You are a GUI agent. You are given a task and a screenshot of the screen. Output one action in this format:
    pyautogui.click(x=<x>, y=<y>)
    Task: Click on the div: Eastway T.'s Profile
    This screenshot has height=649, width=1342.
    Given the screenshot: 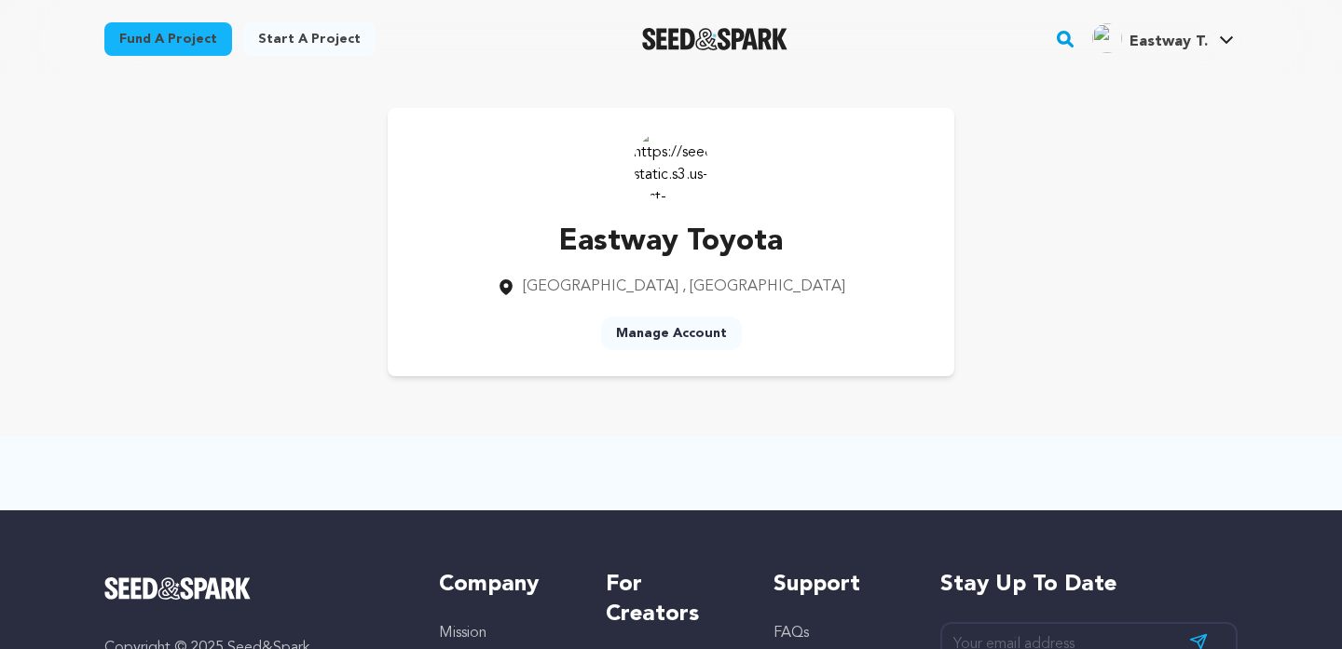 What is the action you would take?
    pyautogui.click(x=1150, y=38)
    